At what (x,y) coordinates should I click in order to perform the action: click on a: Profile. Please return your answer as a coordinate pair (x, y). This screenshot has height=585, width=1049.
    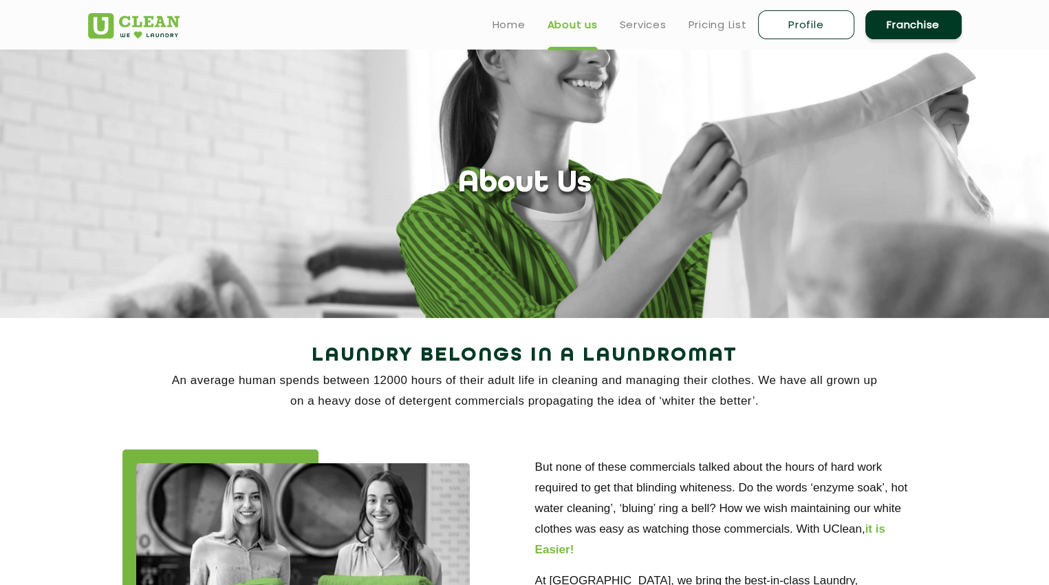
    Looking at the image, I should click on (807, 25).